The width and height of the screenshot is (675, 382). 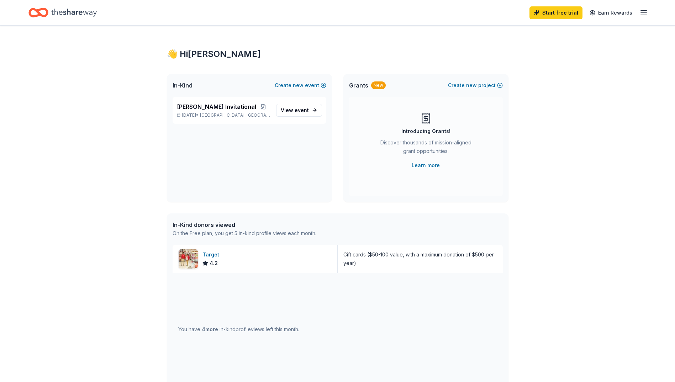 I want to click on span: In-Kind, so click(x=183, y=85).